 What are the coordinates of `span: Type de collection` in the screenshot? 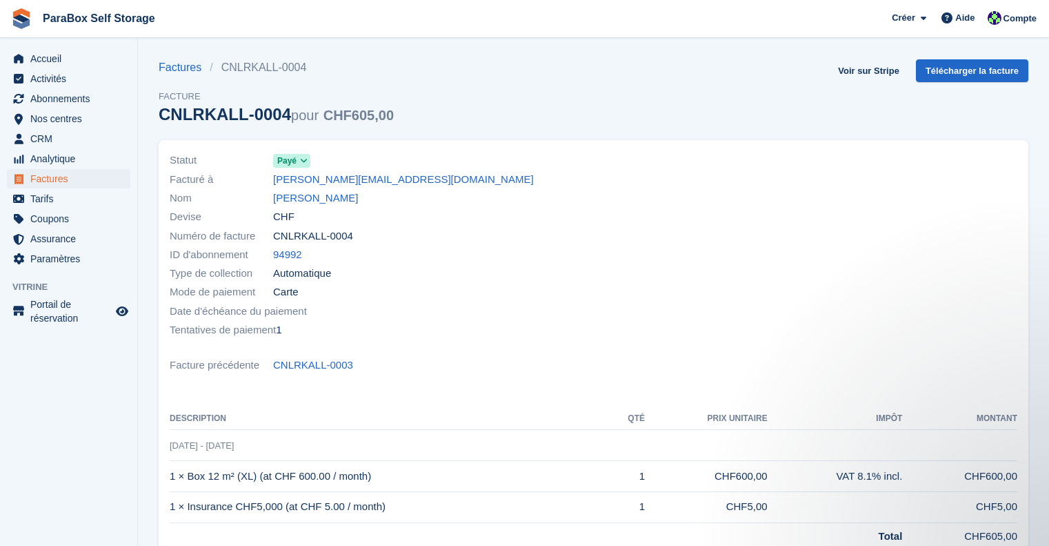 It's located at (221, 273).